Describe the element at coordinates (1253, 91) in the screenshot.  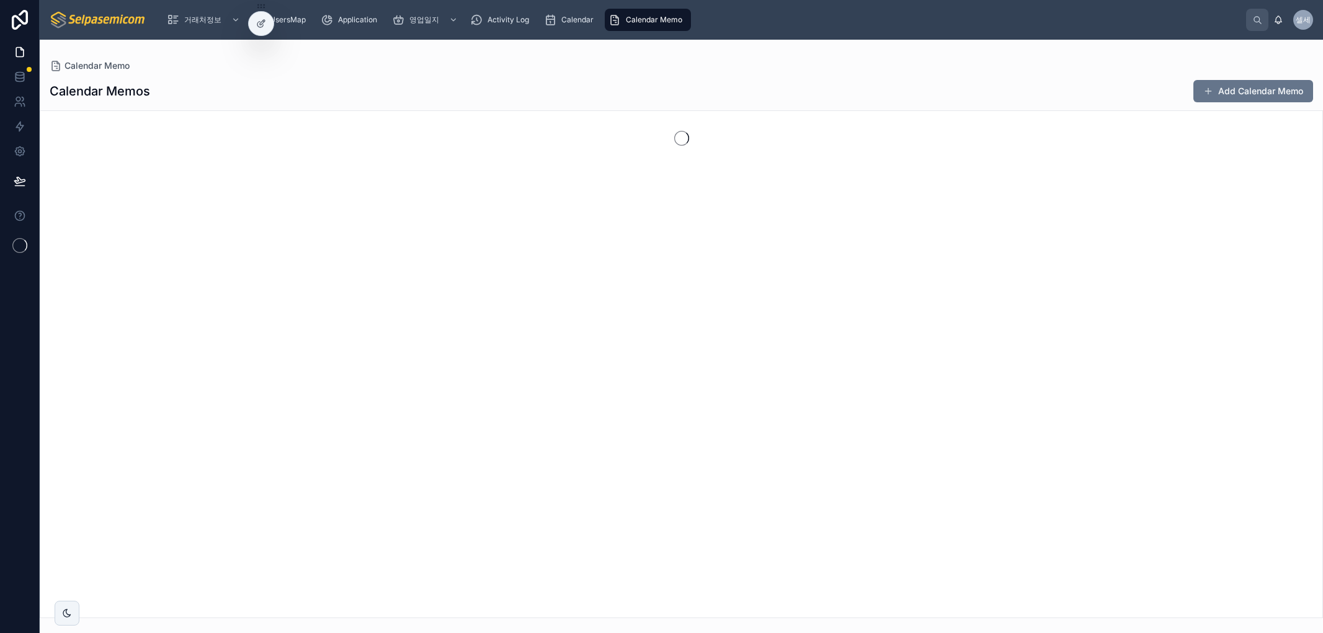
I see `button: Add Calendar Memo` at that location.